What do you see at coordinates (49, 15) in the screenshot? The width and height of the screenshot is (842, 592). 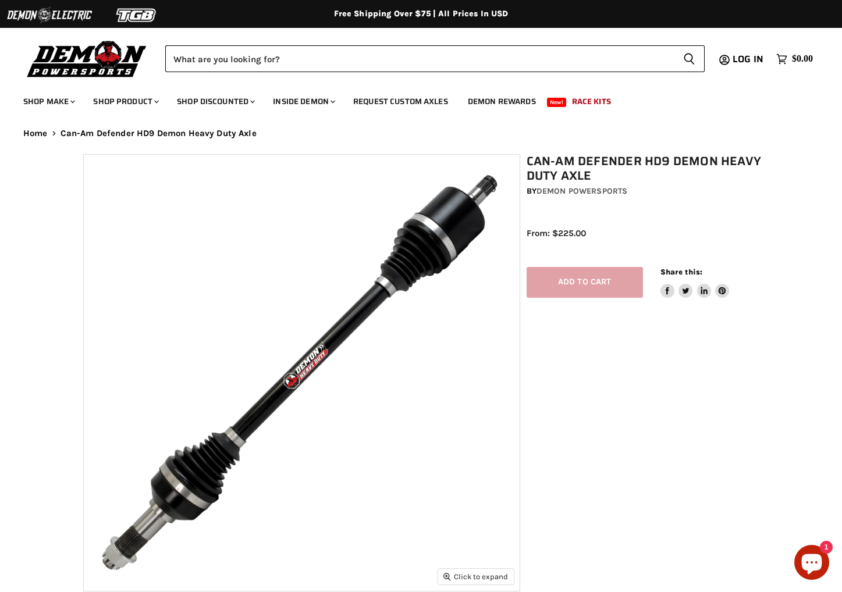 I see `img: Demon Electric Logo 2` at bounding box center [49, 15].